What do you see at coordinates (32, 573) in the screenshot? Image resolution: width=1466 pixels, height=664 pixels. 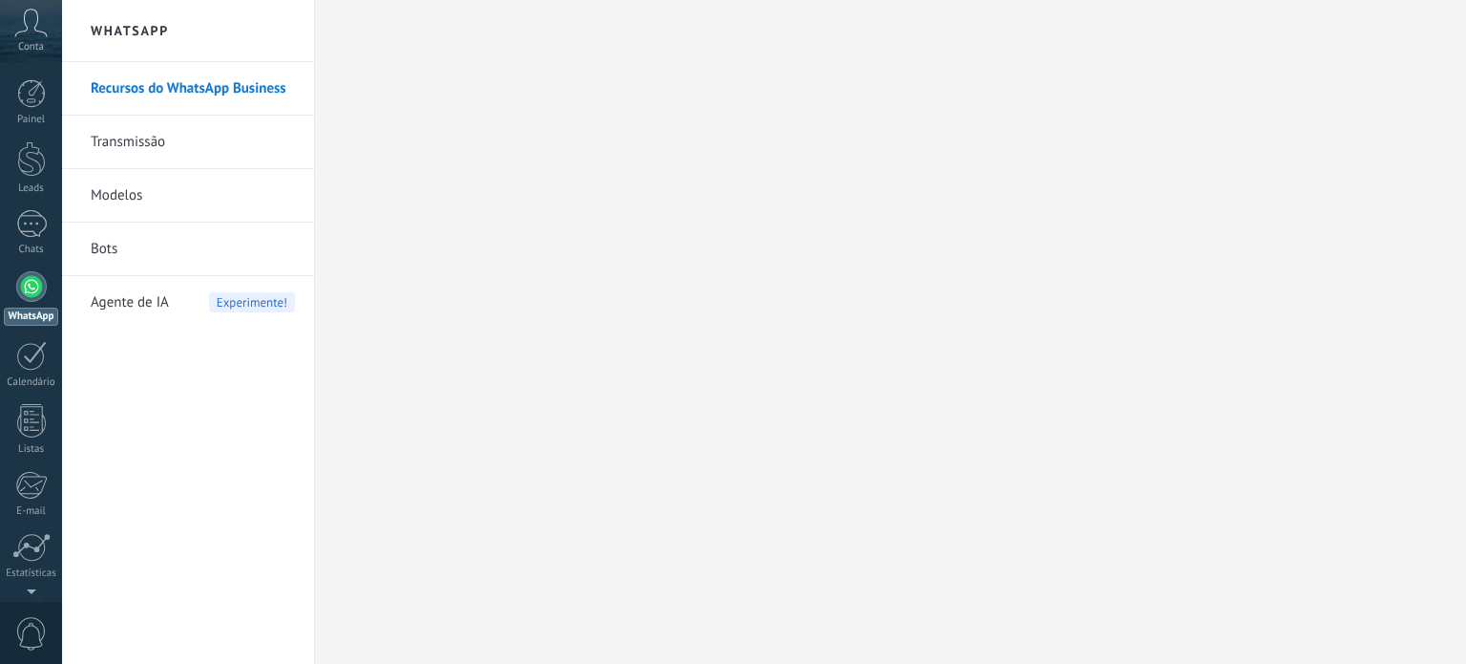 I see `div: Estatísticas` at bounding box center [32, 573].